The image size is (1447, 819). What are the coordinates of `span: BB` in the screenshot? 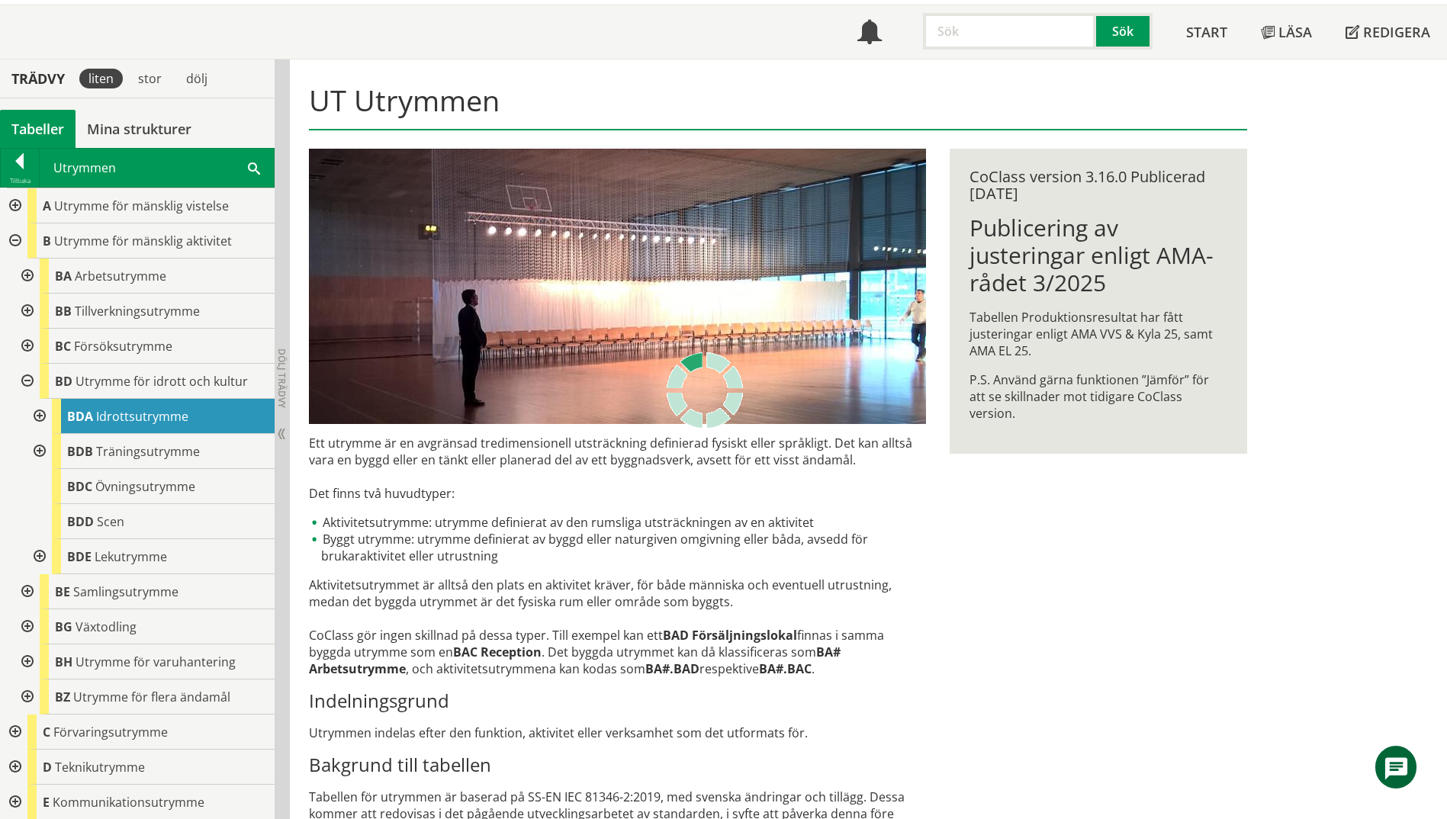 It's located at (63, 311).